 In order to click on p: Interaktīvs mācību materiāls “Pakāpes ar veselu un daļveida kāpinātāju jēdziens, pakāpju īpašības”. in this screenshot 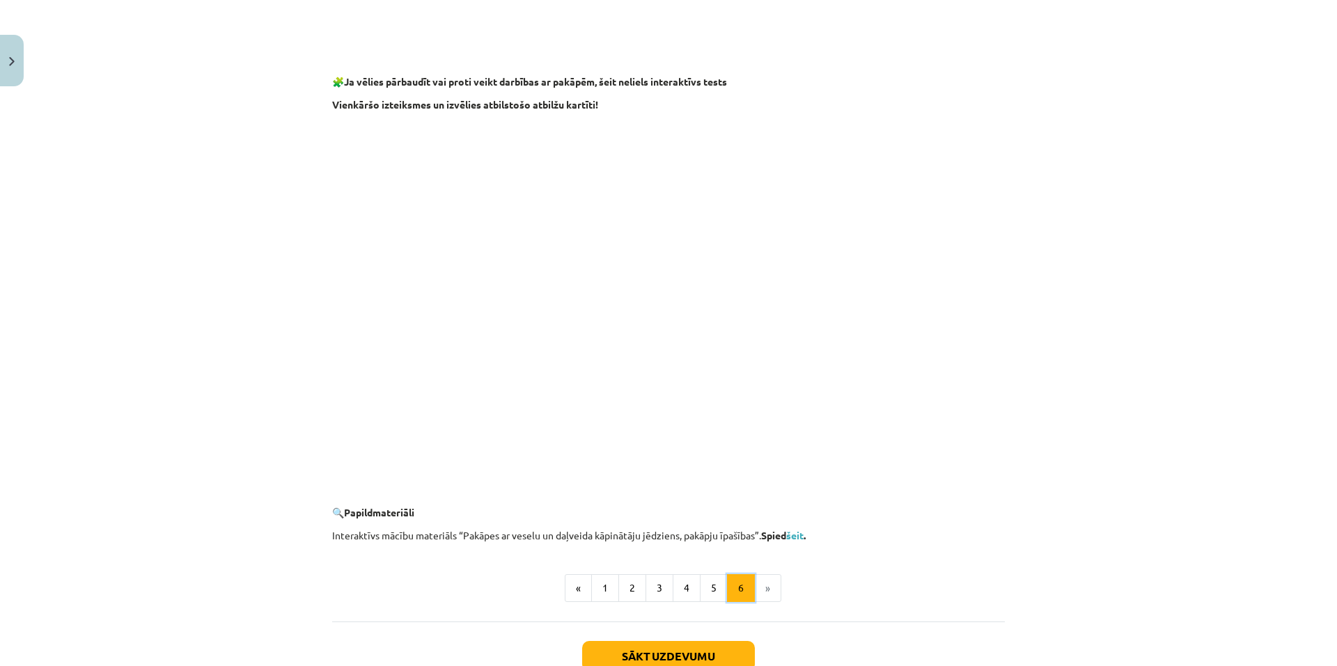, I will do `click(668, 535)`.